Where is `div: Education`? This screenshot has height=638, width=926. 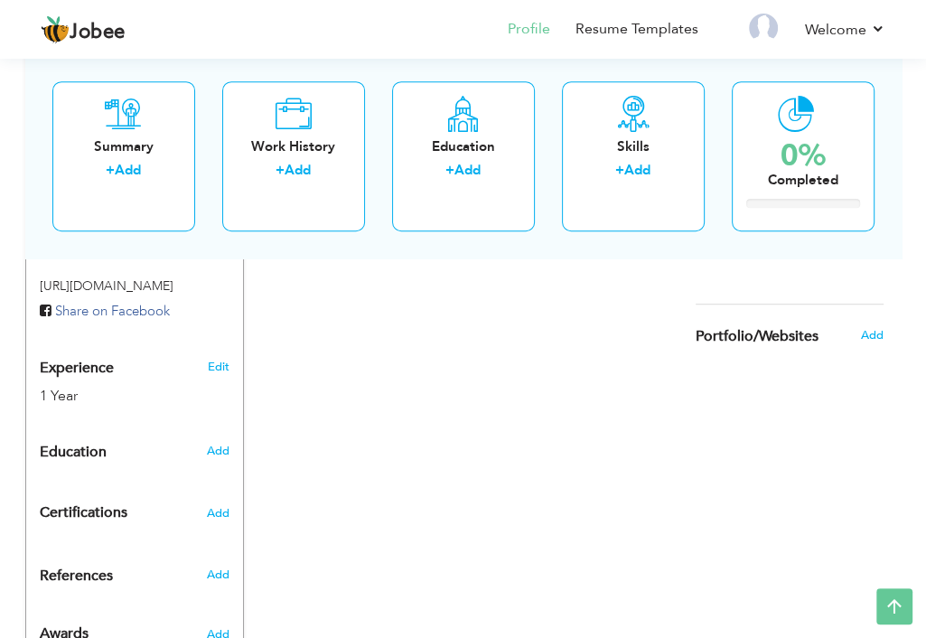
div: Education is located at coordinates (463, 146).